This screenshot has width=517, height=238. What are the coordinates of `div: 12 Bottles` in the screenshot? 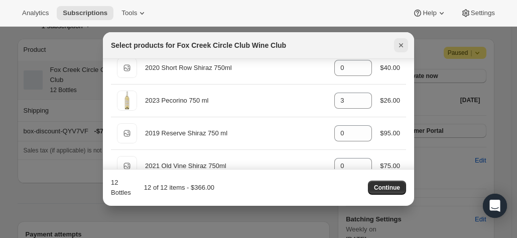 It's located at (122, 187).